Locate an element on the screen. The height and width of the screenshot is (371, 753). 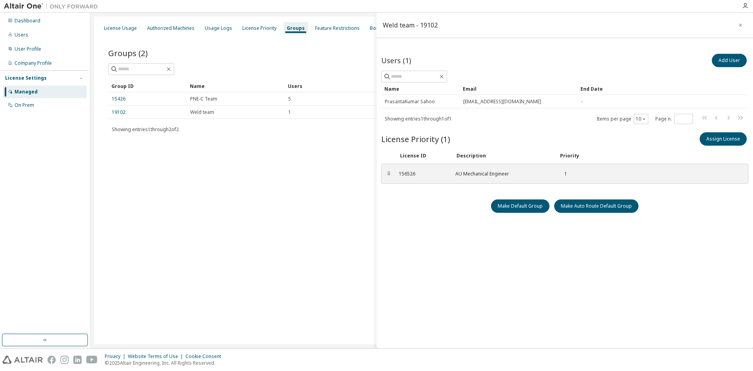
span: 5 is located at coordinates (289, 99).